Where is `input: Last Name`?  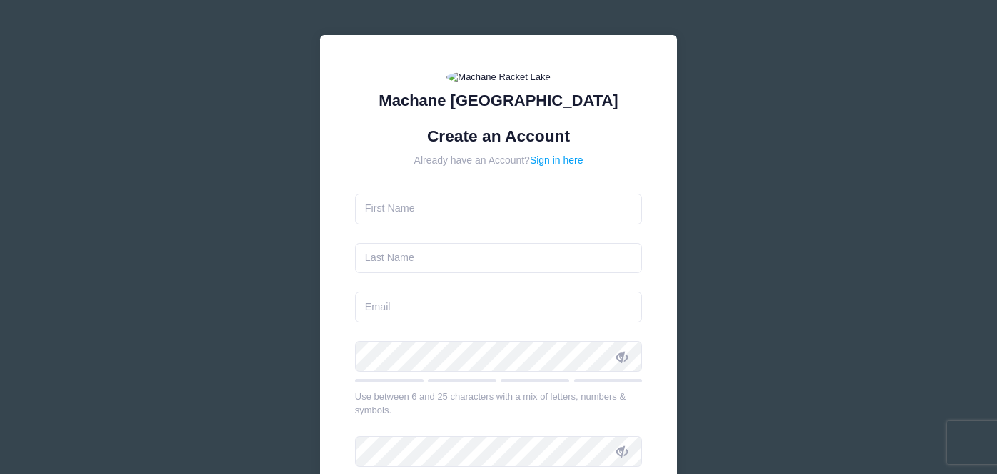 input: Last Name is located at coordinates (499, 258).